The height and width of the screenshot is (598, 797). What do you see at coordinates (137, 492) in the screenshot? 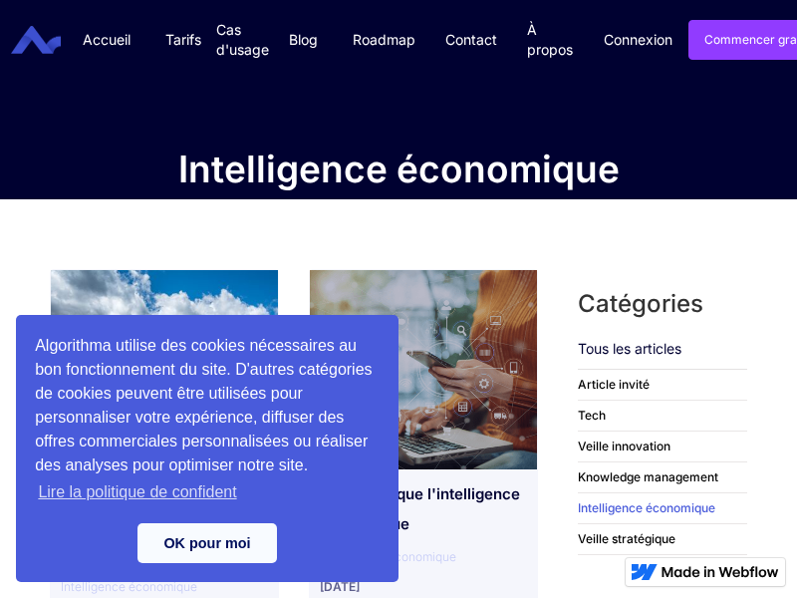
I see `a: learn more about cookies` at bounding box center [137, 492].